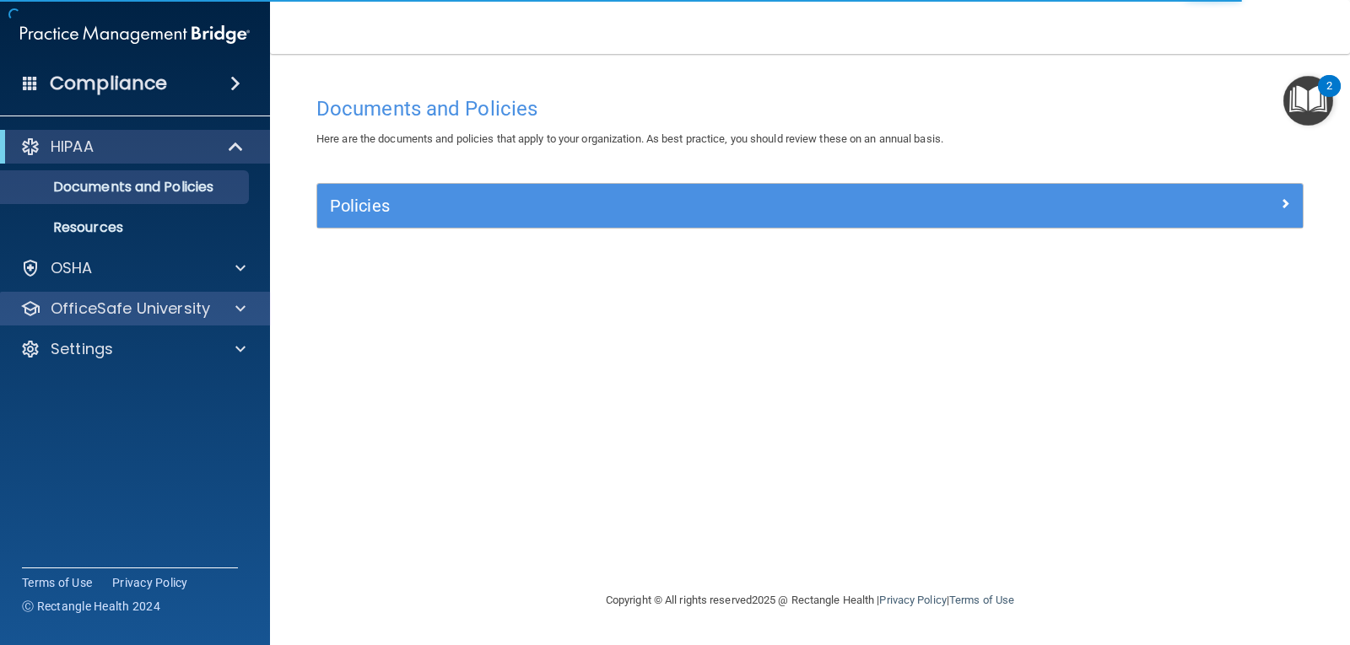  I want to click on p: Resources, so click(126, 228).